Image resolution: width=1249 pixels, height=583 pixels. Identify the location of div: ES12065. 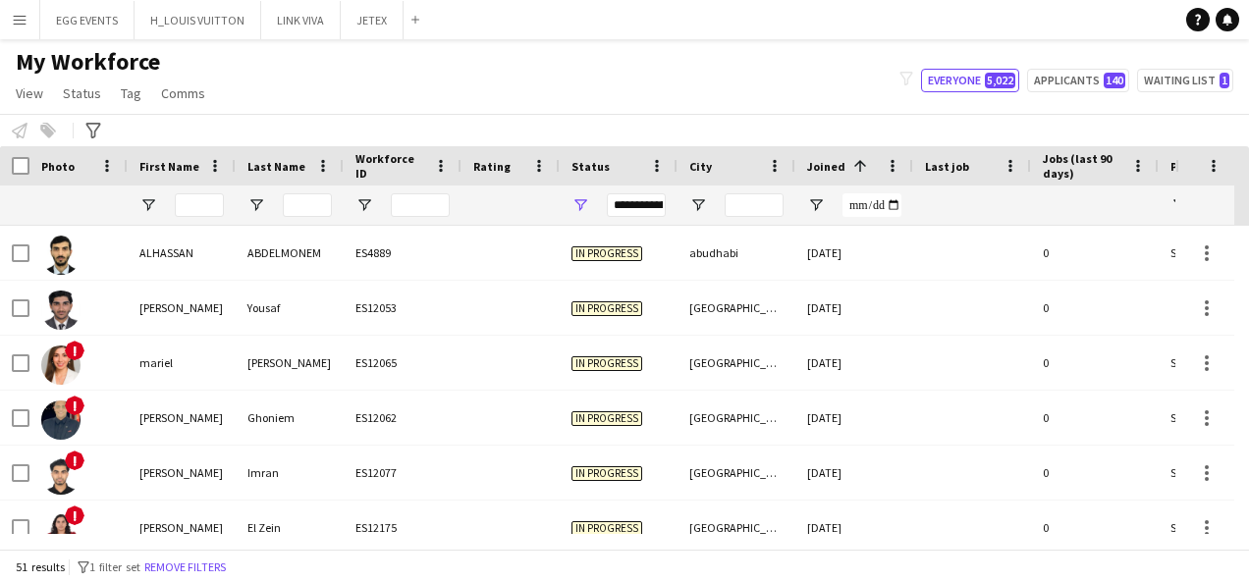
(402, 362).